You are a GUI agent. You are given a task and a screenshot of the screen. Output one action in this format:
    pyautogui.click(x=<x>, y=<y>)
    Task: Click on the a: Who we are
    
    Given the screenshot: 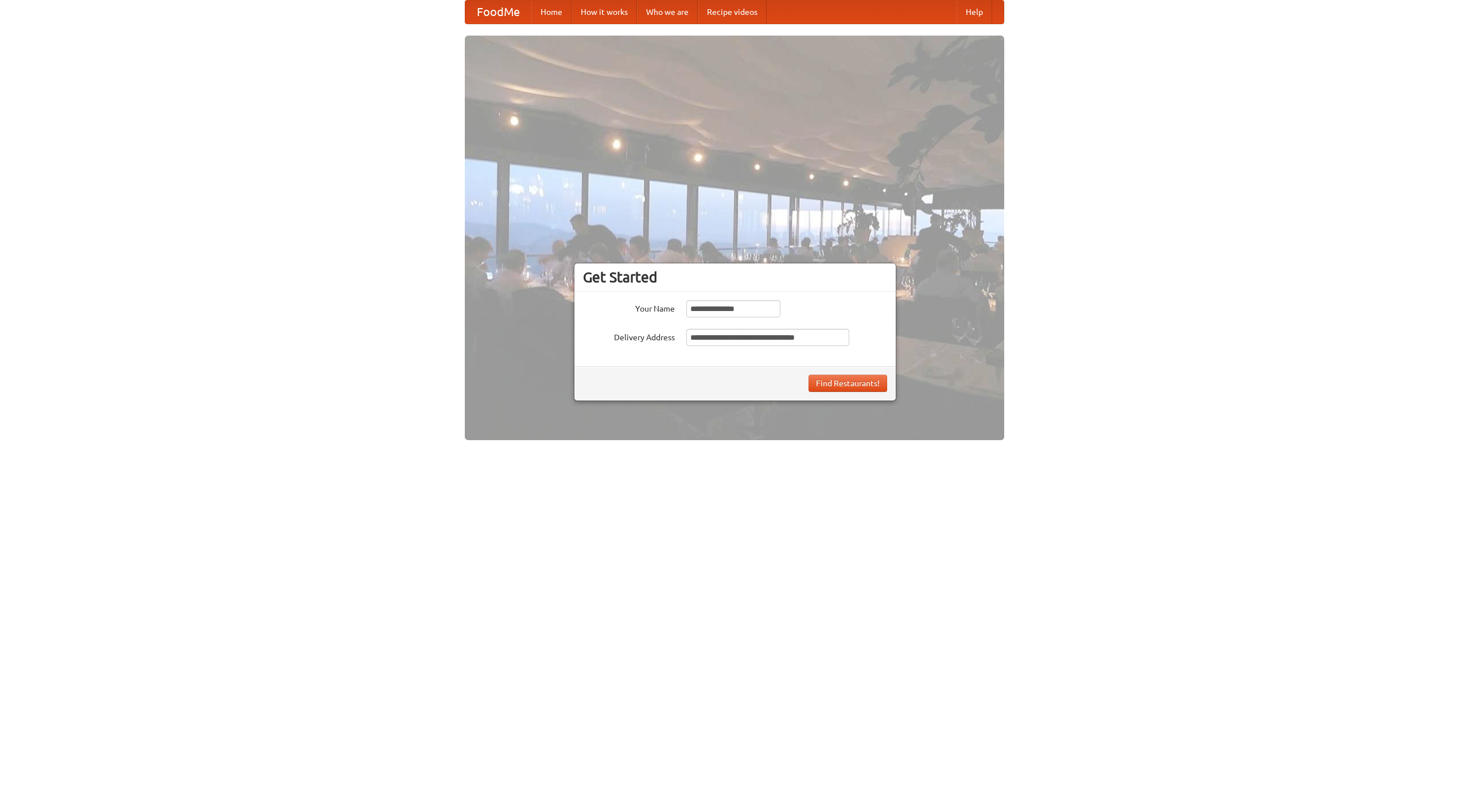 What is the action you would take?
    pyautogui.click(x=668, y=12)
    